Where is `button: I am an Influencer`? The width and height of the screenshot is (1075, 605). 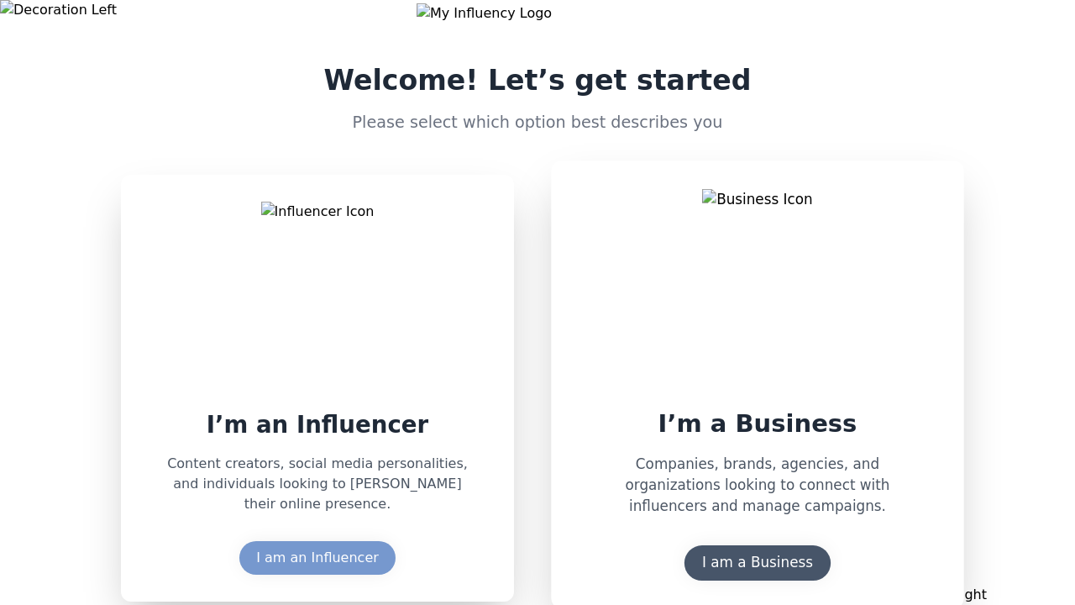 button: I am an Influencer is located at coordinates (317, 558).